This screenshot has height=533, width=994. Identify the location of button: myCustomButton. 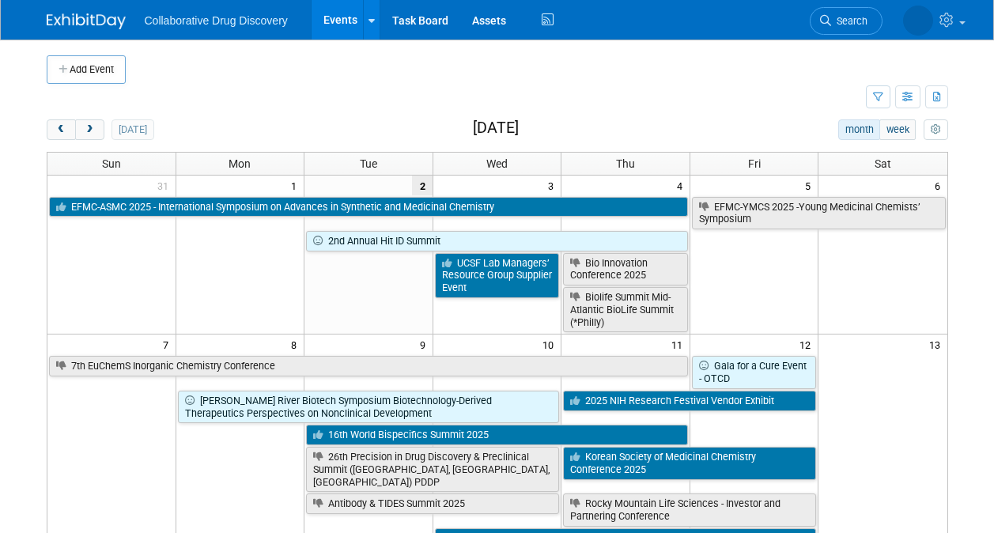
(935, 130).